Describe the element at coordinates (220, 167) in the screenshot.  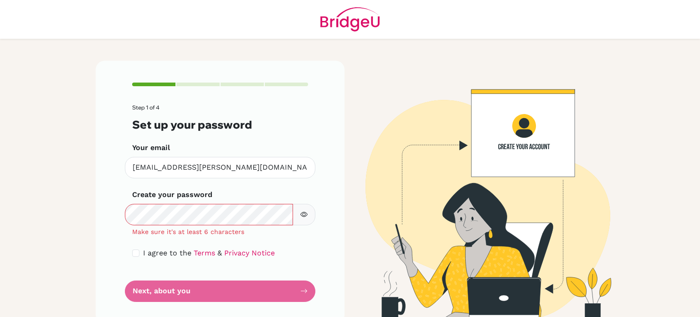
I see `input: Insert your email*` at that location.